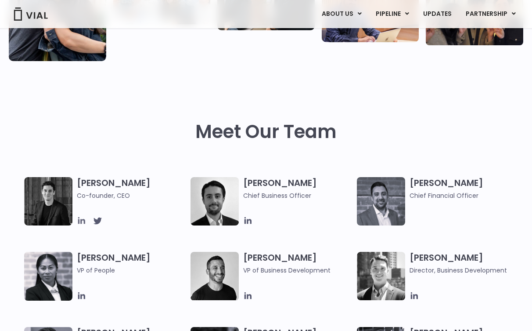 This screenshot has height=331, width=532. What do you see at coordinates (131, 270) in the screenshot?
I see `span: VP of People` at bounding box center [131, 270].